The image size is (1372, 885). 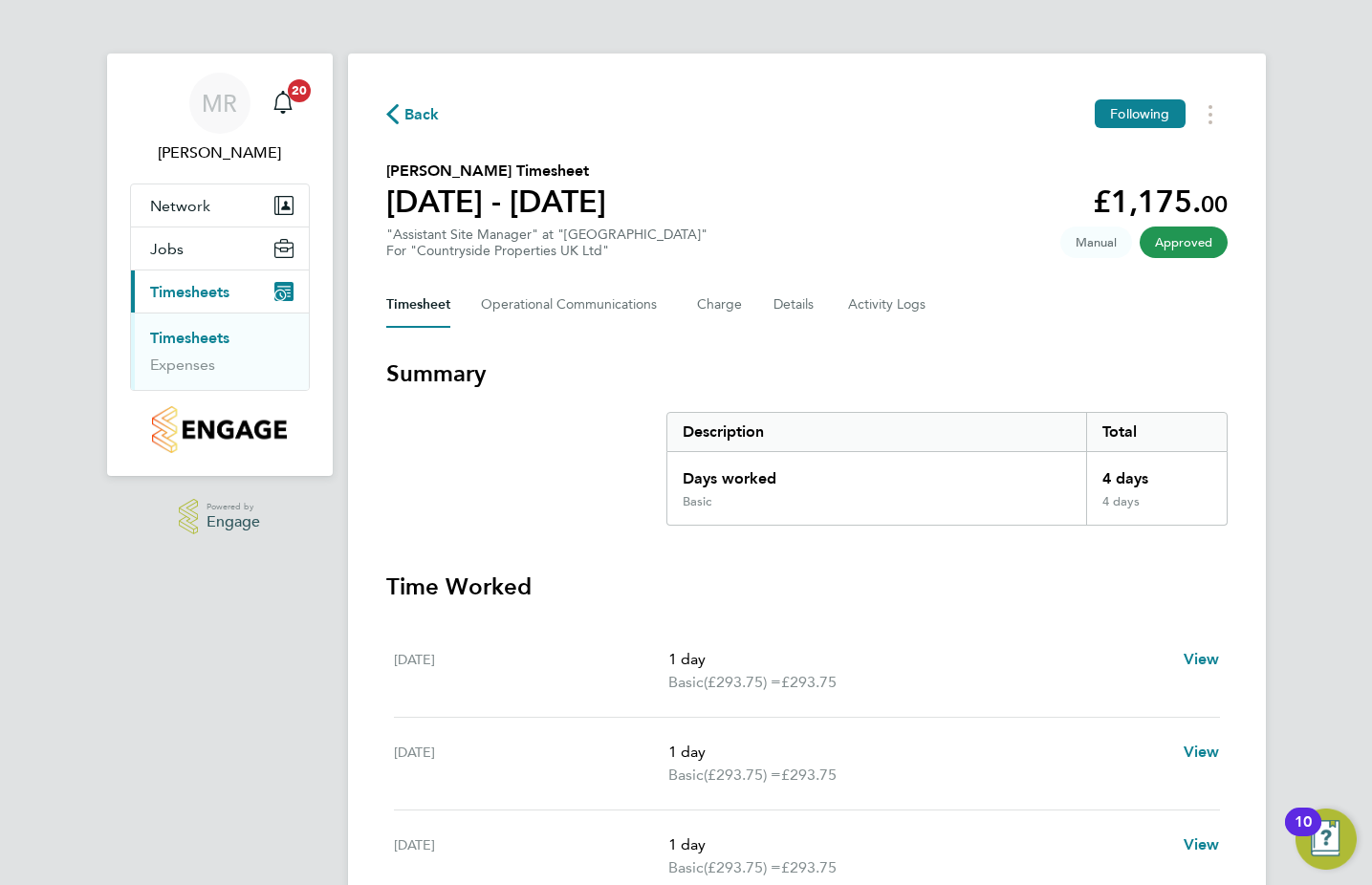 What do you see at coordinates (547, 250) in the screenshot?
I see `div: For "Countryside Properties UK Ltd"` at bounding box center [547, 250].